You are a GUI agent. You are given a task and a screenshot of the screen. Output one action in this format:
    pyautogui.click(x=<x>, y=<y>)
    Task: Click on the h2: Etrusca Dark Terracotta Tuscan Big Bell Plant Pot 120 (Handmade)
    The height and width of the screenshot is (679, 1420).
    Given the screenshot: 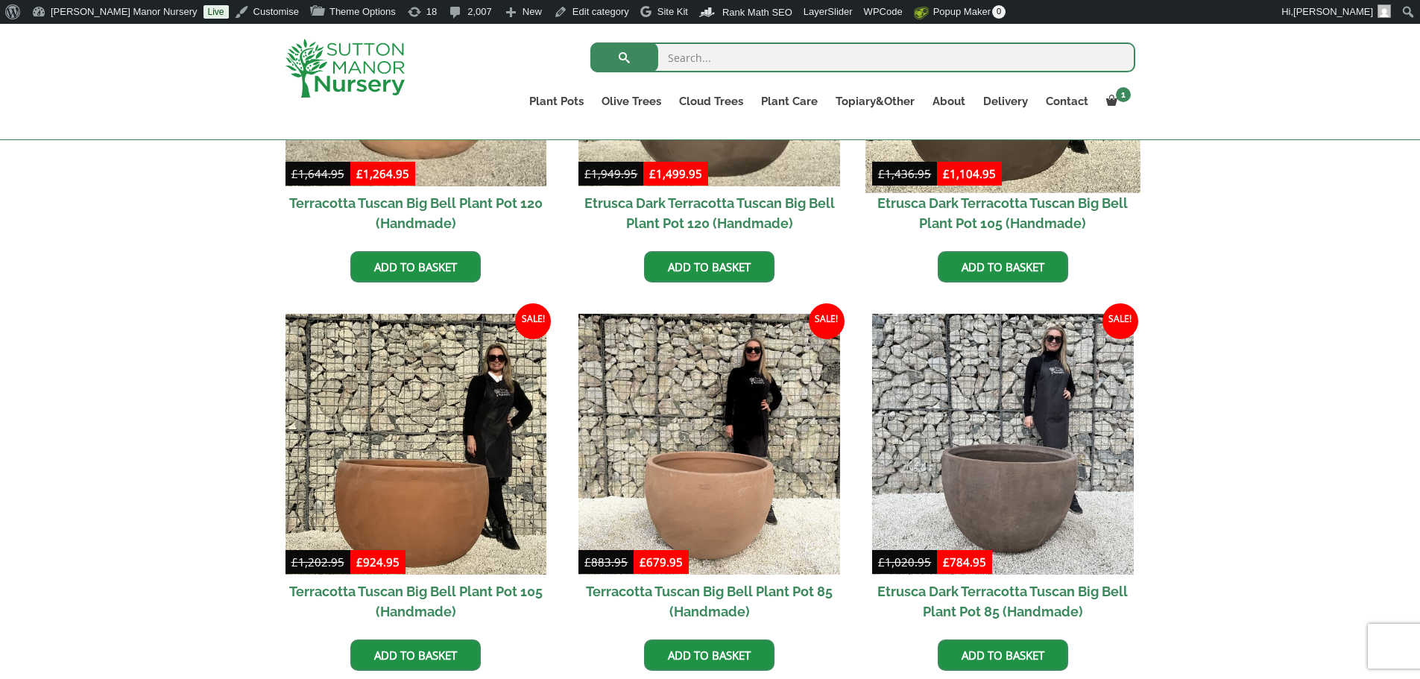 What is the action you would take?
    pyautogui.click(x=709, y=213)
    